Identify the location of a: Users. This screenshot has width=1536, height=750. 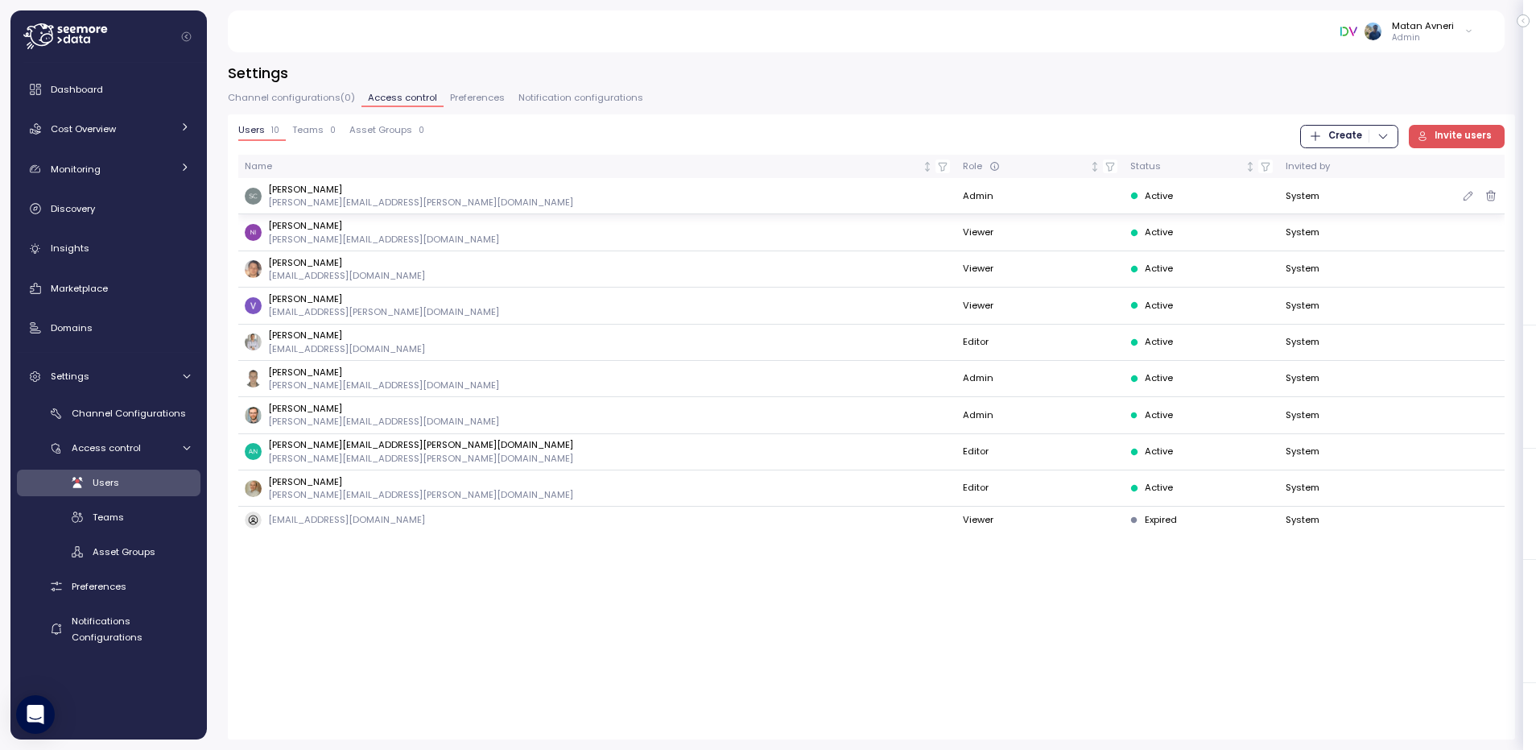
(109, 482).